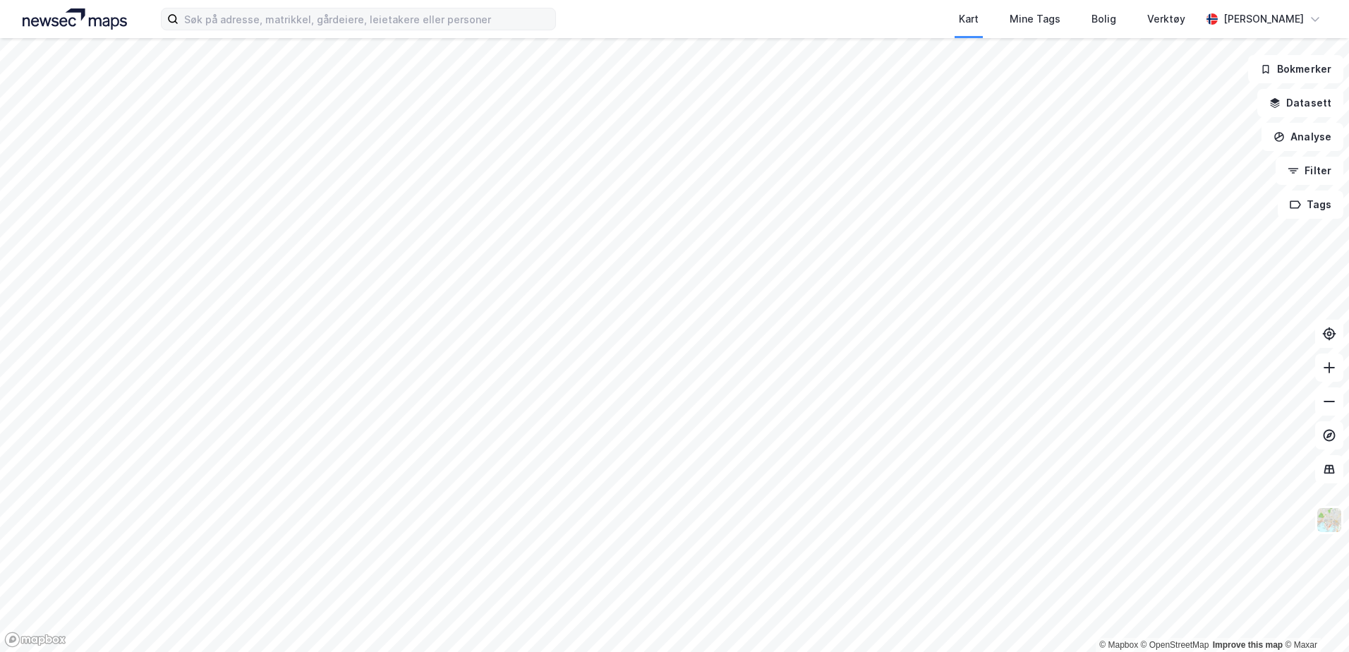 The image size is (1349, 652). Describe the element at coordinates (1296, 69) in the screenshot. I see `button: Bokmerker` at that location.